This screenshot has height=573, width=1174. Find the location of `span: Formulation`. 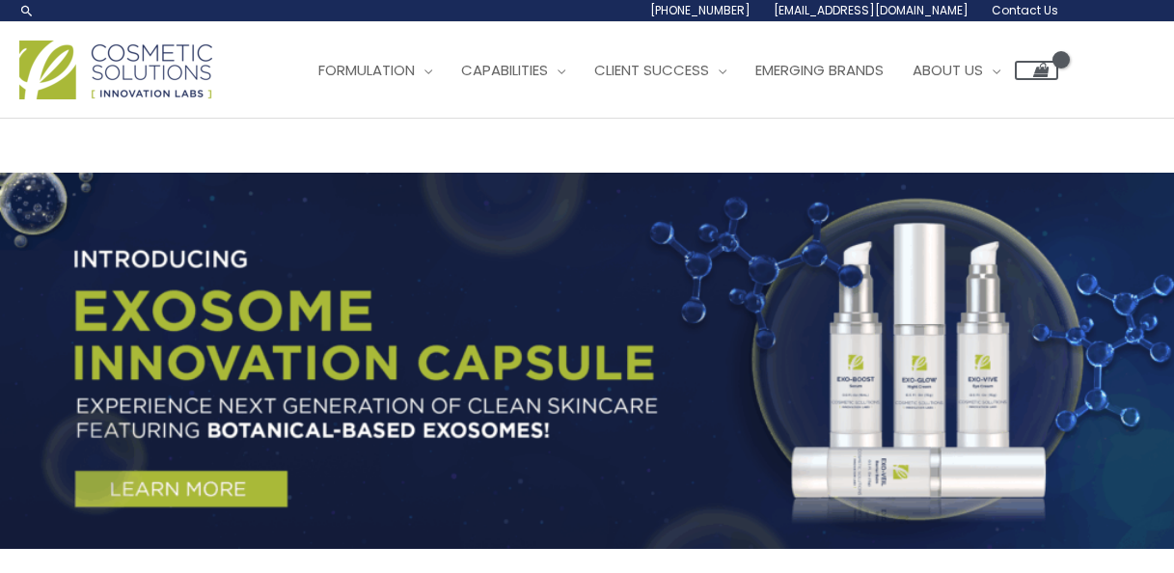

span: Formulation is located at coordinates (366, 69).